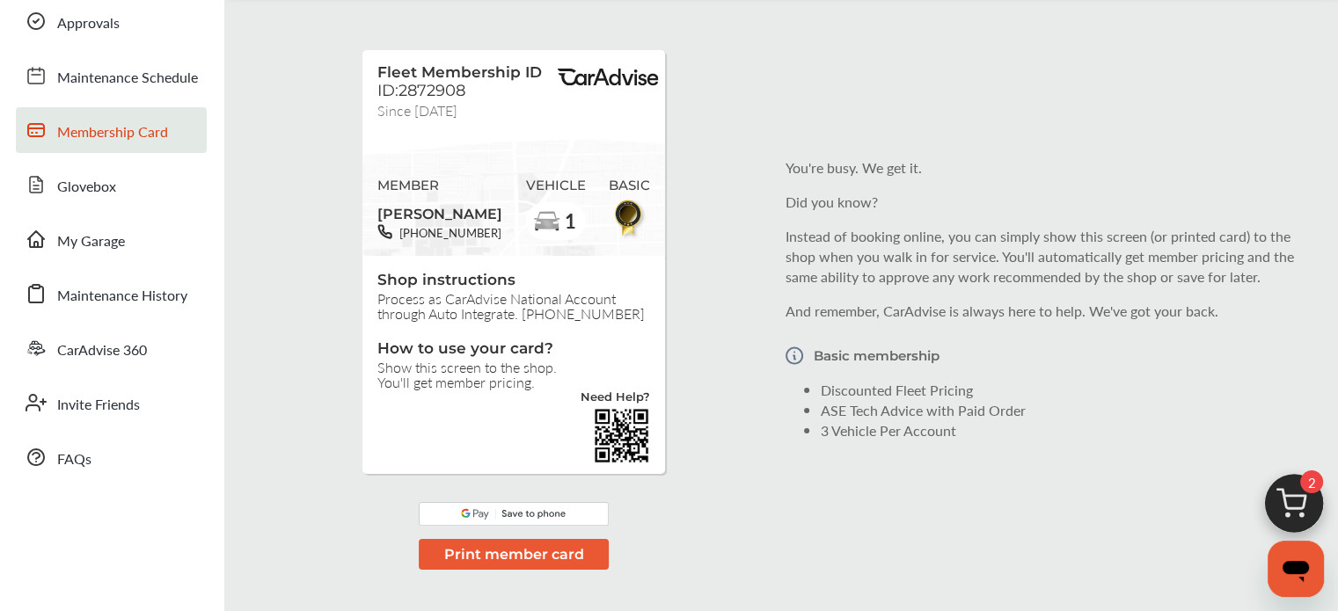 This screenshot has width=1338, height=611. What do you see at coordinates (1294, 508) in the screenshot?
I see `img: cart_icon.3d0951e8.svg` at bounding box center [1294, 508].